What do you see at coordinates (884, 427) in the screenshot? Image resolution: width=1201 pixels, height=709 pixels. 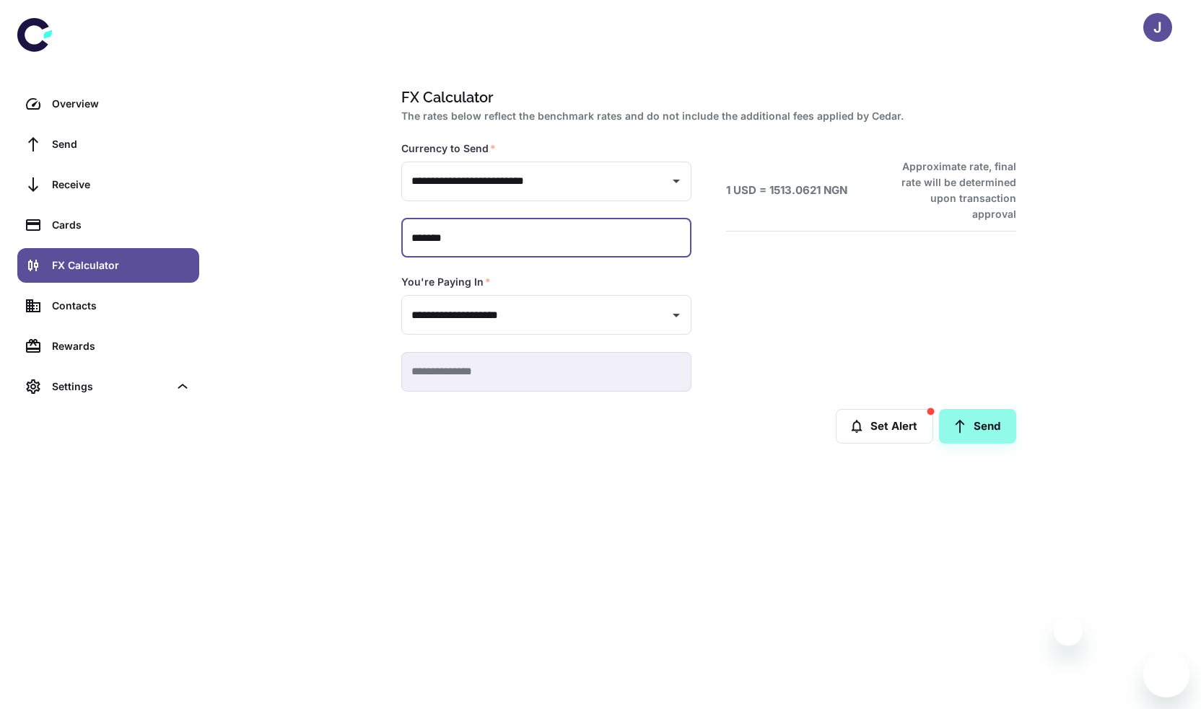 I see `button: Set Alert` at bounding box center [884, 427].